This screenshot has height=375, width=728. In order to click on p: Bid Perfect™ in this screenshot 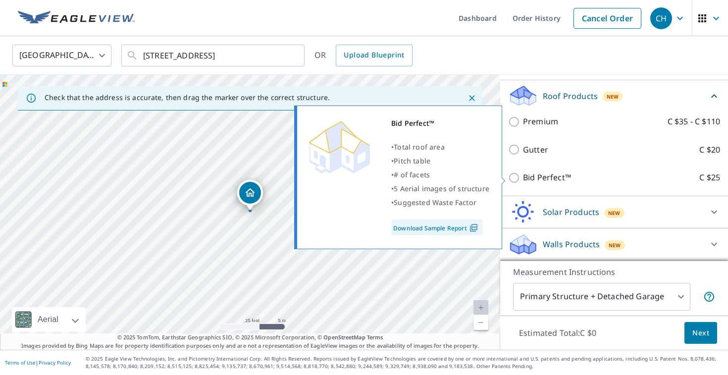, I will do `click(546, 177)`.